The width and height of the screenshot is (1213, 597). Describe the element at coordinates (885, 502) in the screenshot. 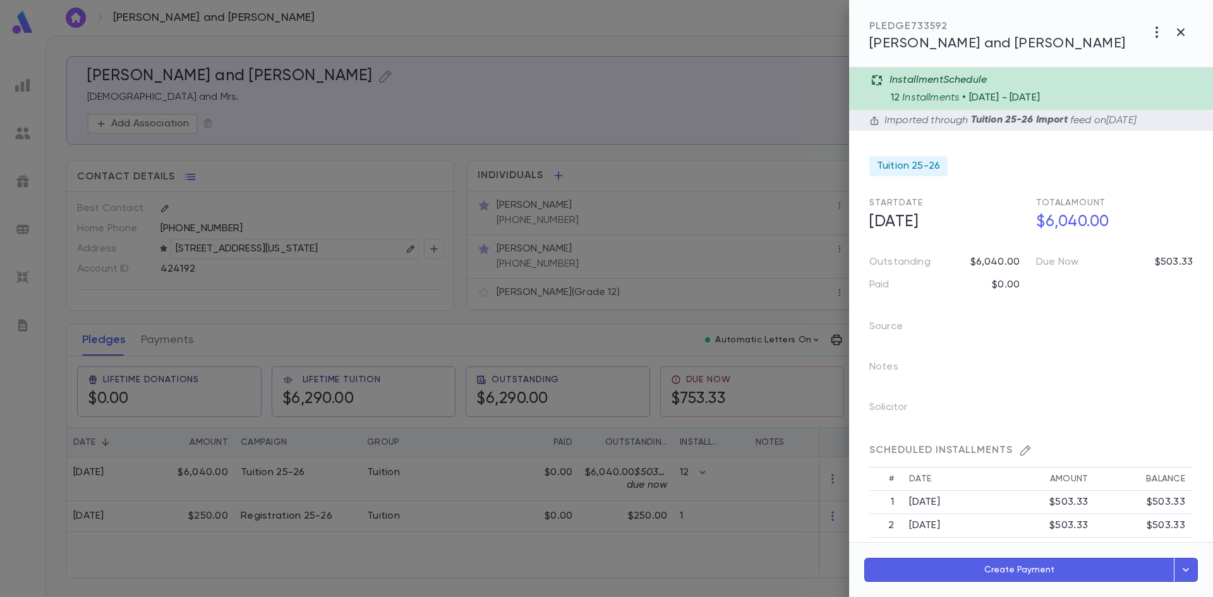

I see `th: 1` at that location.